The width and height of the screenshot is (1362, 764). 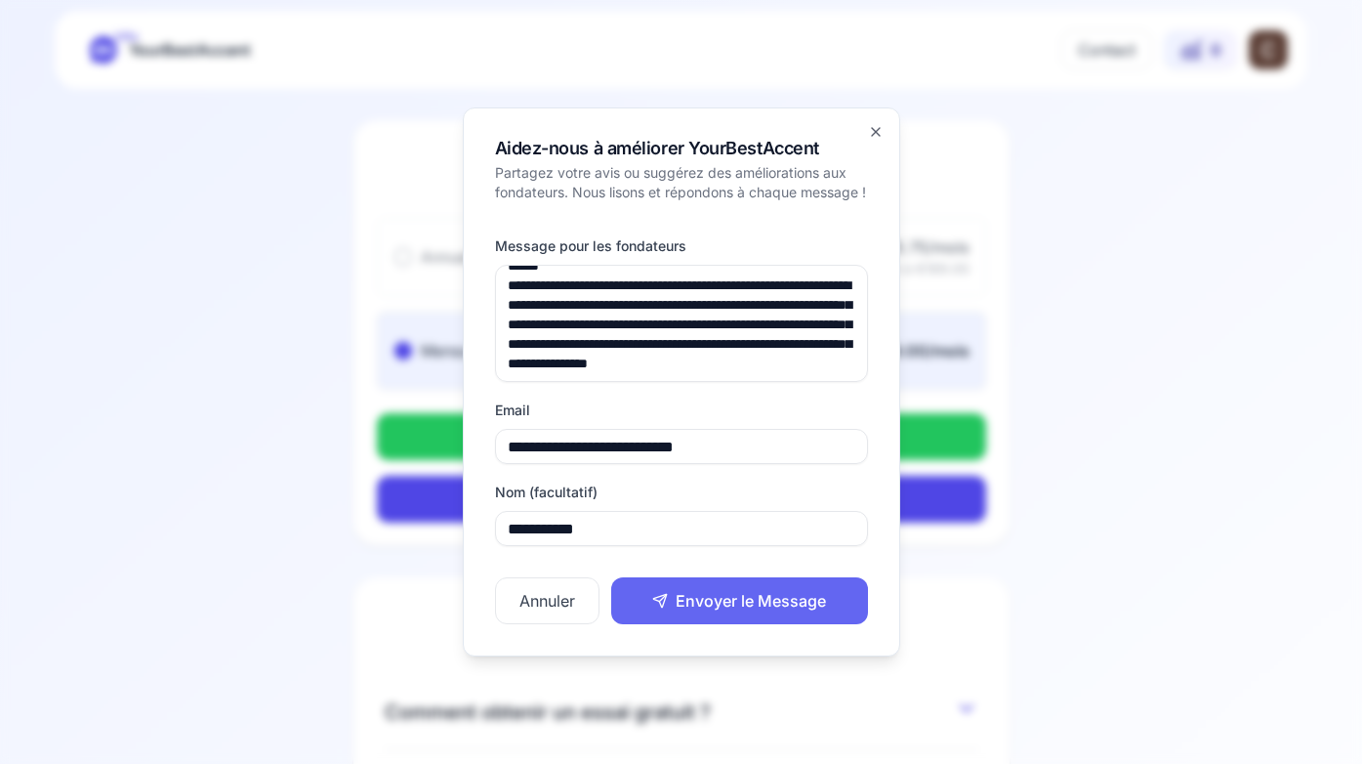 I want to click on button: Annuler, so click(x=547, y=601).